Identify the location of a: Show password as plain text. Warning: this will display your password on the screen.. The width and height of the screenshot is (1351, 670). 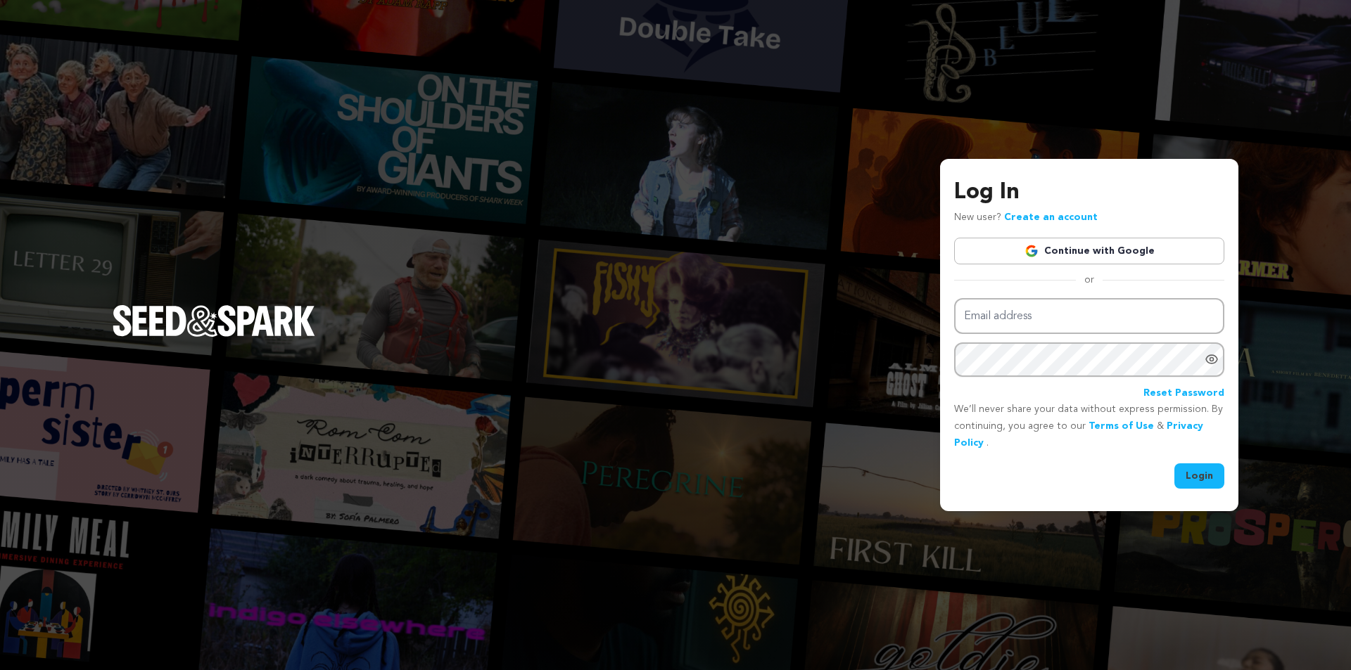
(1211, 359).